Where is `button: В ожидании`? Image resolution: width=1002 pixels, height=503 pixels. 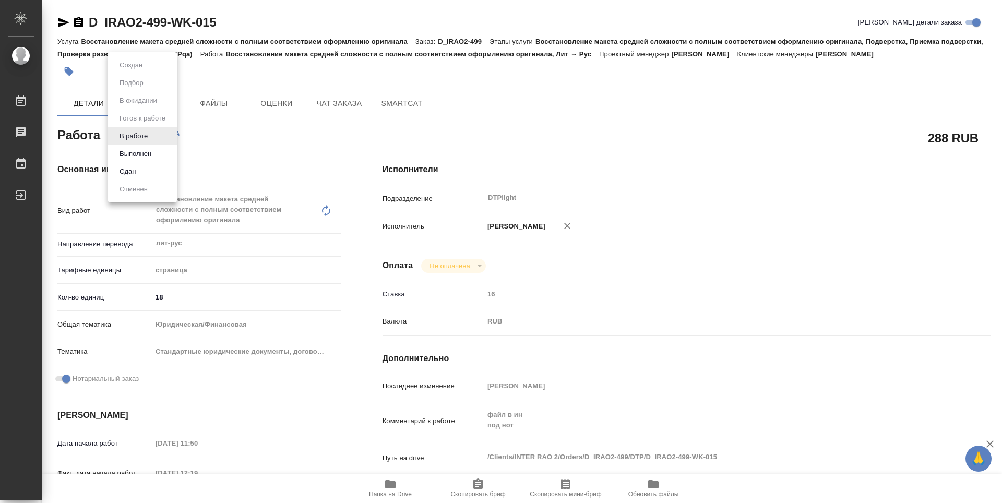
button: В ожидании is located at coordinates (138, 101).